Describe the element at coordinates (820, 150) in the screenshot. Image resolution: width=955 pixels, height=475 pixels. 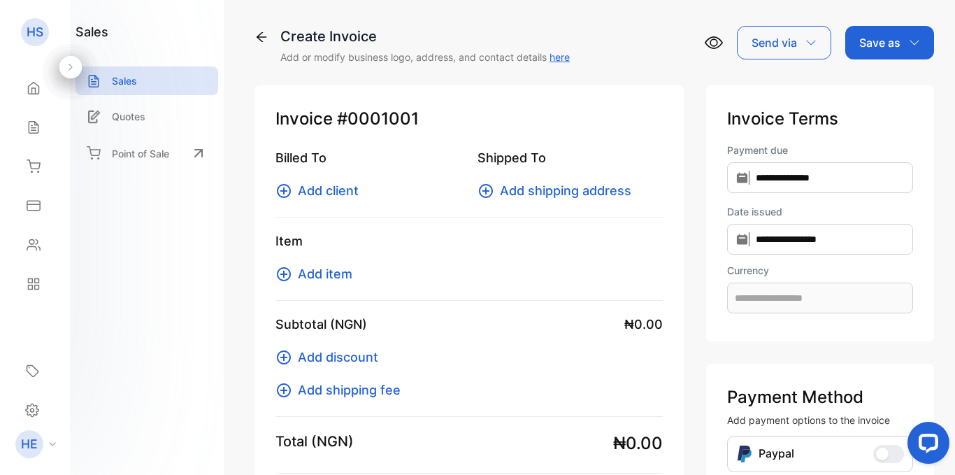
I see `label: Payment due` at that location.